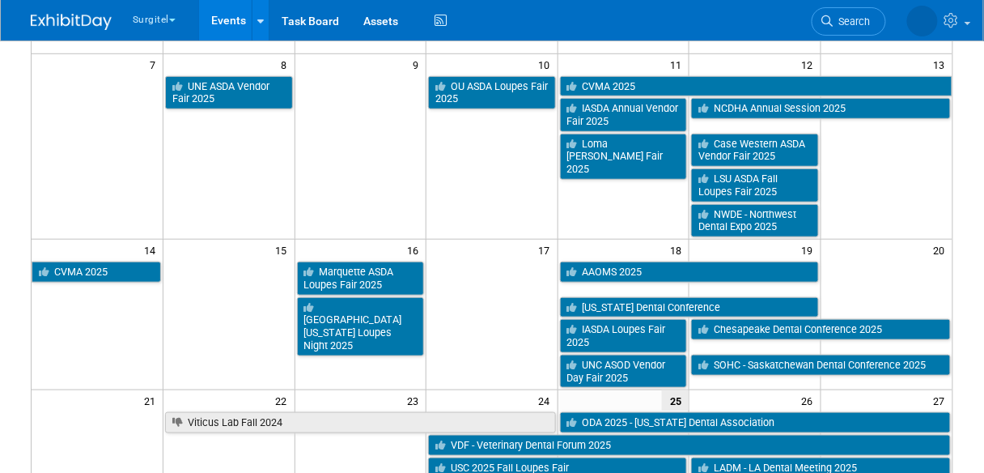 The width and height of the screenshot is (984, 473). What do you see at coordinates (810, 249) in the screenshot?
I see `span: 19` at bounding box center [810, 249].